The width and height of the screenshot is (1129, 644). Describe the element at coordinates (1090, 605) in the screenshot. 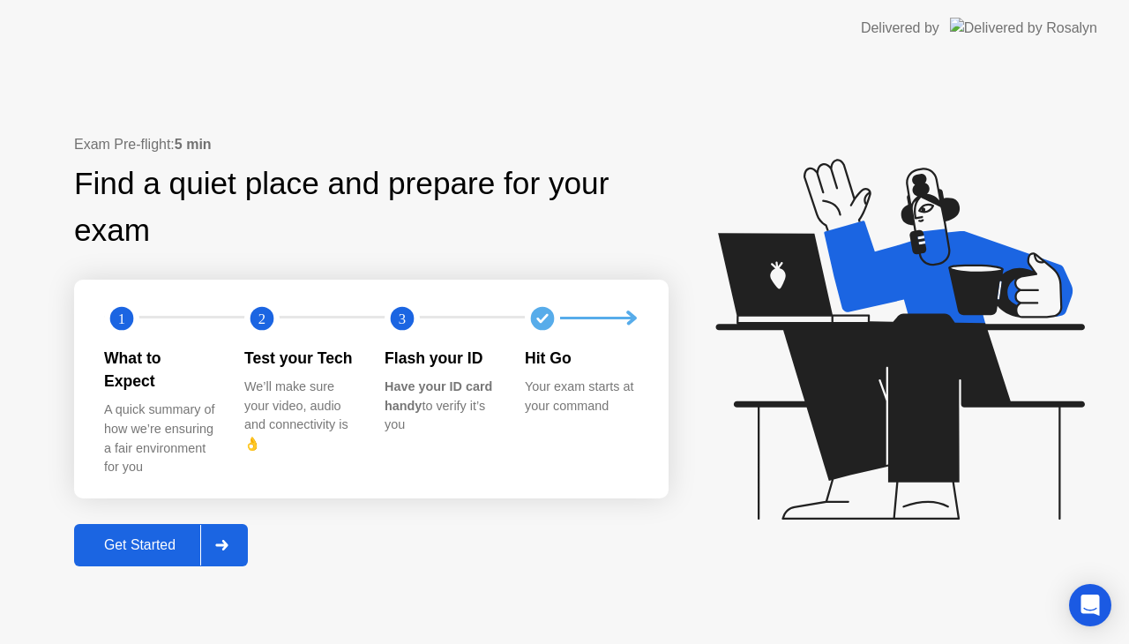

I see `div: Open Intercom Messenger` at that location.